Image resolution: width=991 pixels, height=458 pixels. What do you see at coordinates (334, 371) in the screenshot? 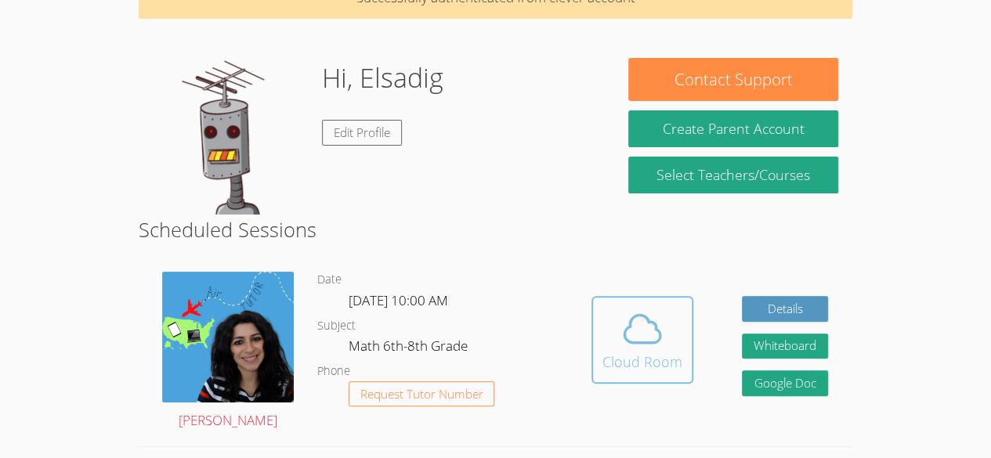
I see `dt: Phone` at bounding box center [334, 371].